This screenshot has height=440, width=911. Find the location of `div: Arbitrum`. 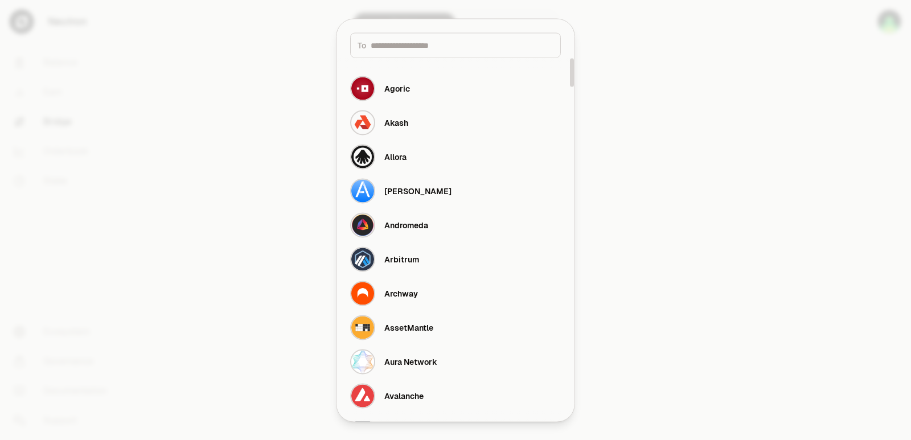

div: Arbitrum is located at coordinates (402, 259).